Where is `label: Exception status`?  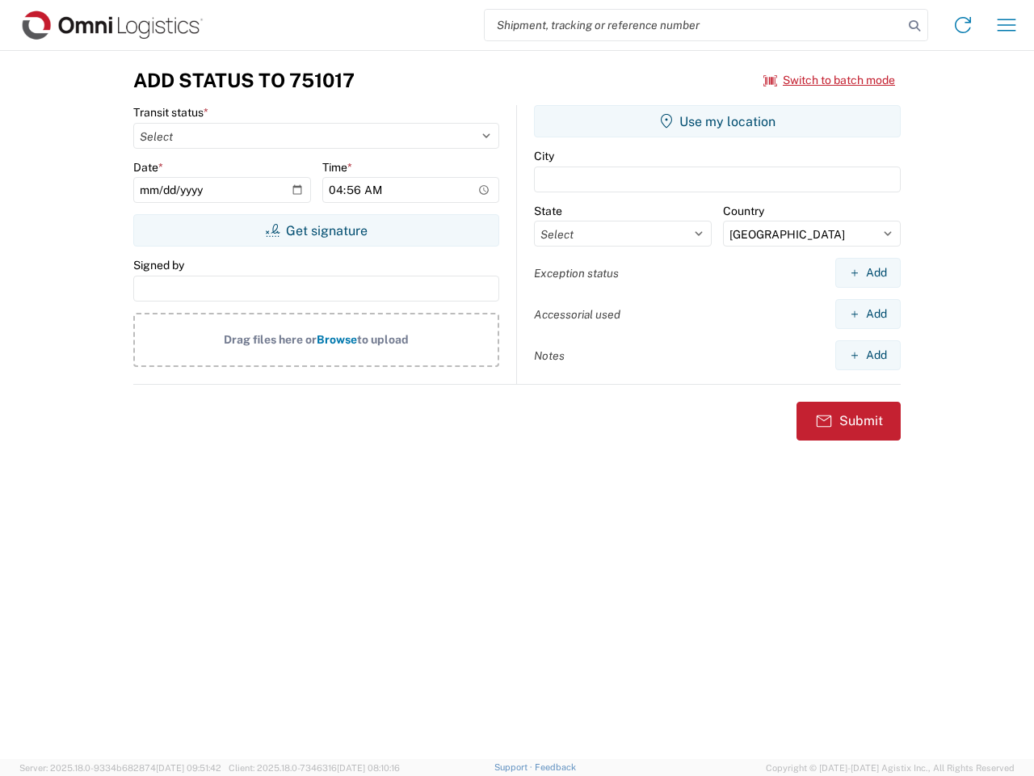
label: Exception status is located at coordinates (576, 273).